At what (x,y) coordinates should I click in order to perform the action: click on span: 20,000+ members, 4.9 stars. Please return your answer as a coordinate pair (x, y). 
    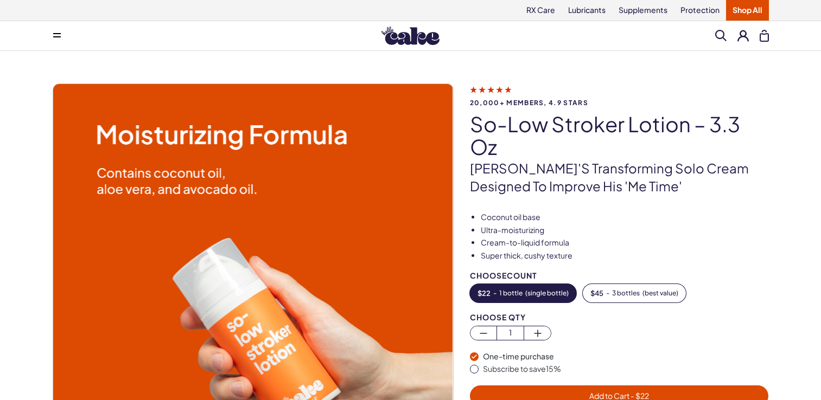
    Looking at the image, I should click on (619, 102).